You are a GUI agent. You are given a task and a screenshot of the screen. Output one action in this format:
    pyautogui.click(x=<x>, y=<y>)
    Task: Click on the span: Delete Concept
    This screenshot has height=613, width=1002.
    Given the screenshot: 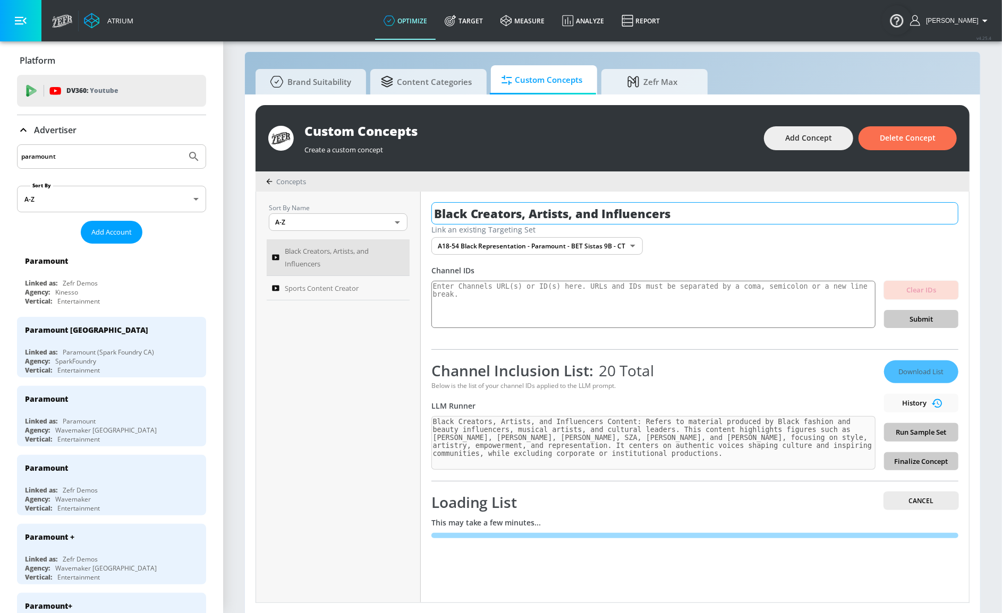 What is the action you would take?
    pyautogui.click(x=907, y=138)
    